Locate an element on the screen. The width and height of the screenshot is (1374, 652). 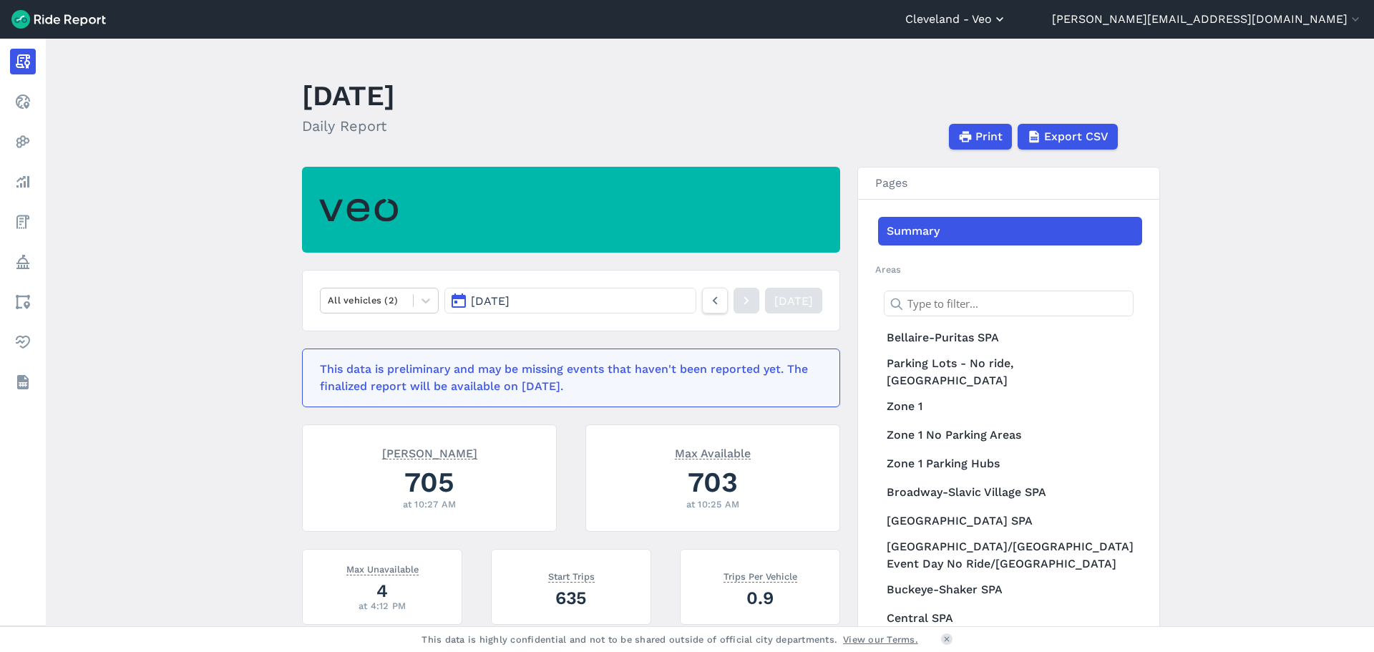
img: Veo is located at coordinates (358, 210).